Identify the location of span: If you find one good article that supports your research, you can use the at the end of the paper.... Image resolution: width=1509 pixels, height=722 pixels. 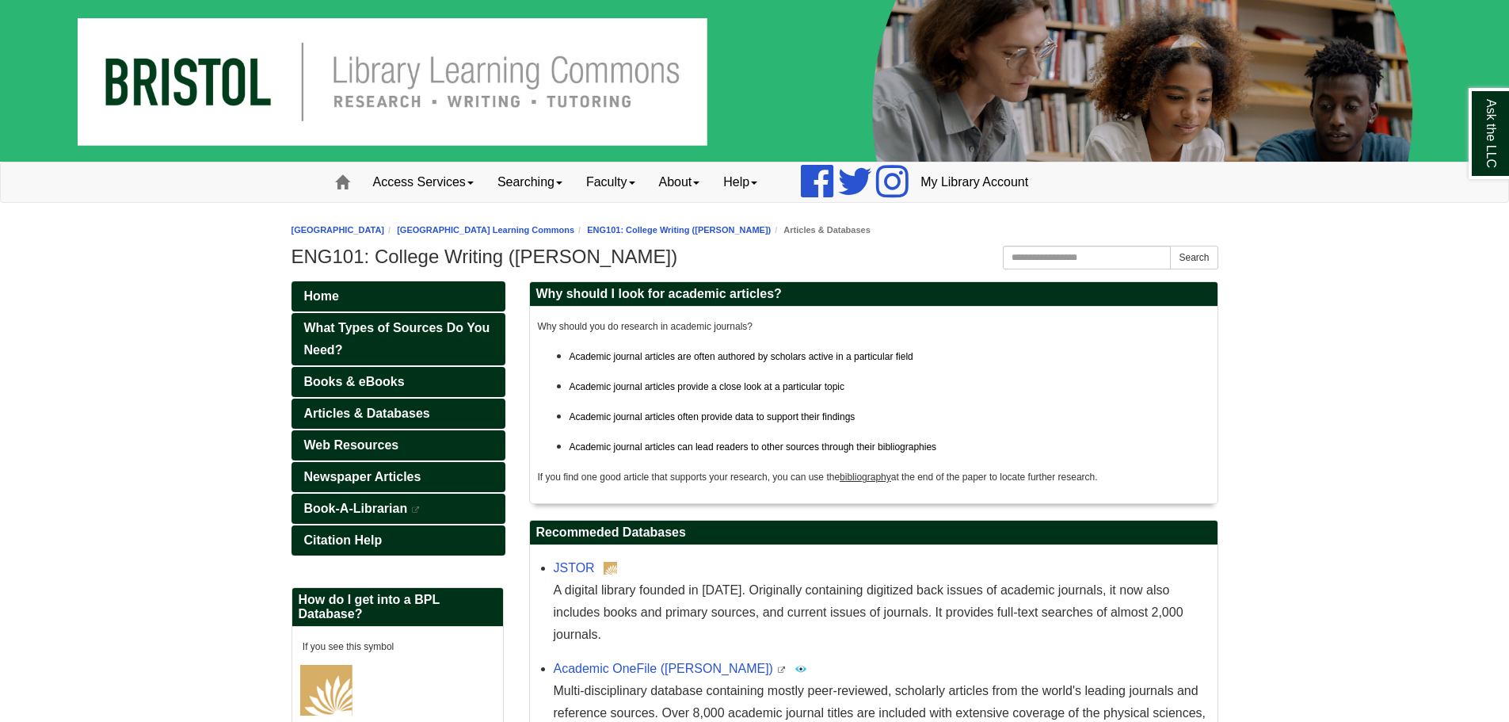
(817, 477).